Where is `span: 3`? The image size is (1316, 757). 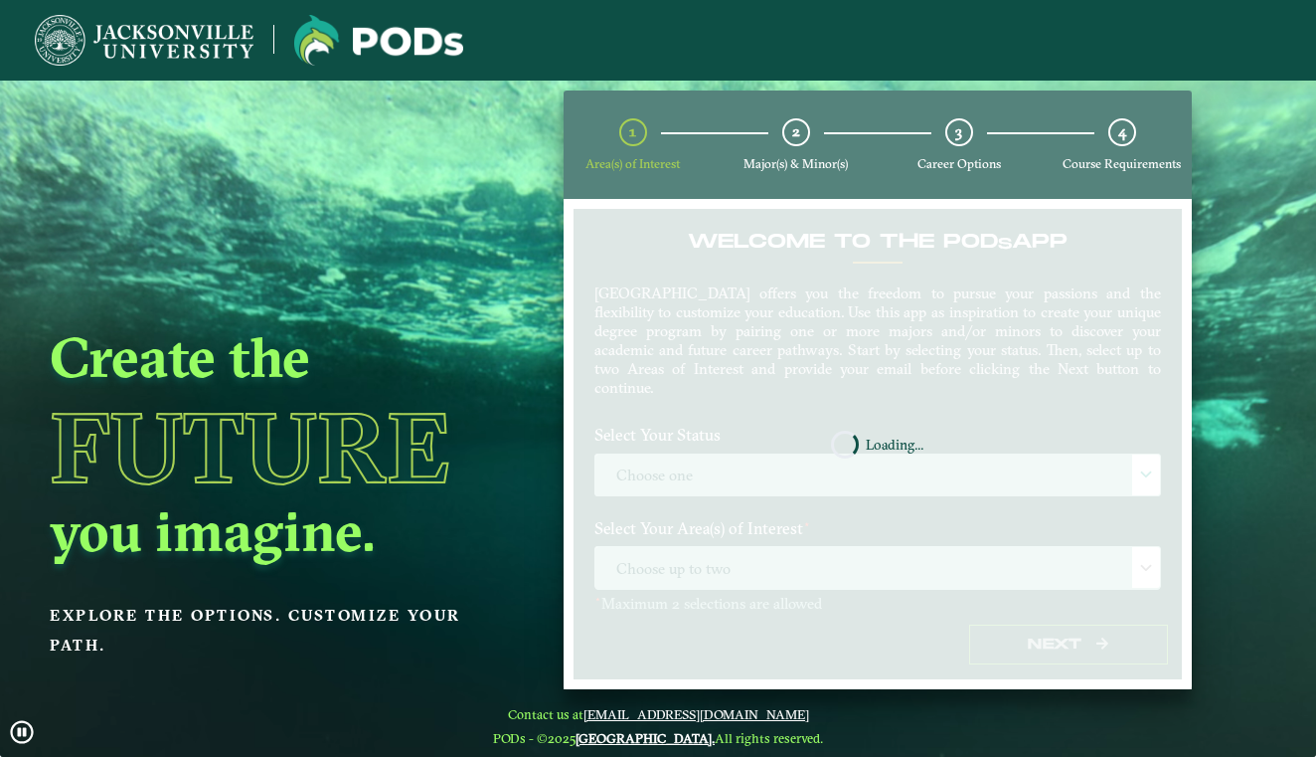 span: 3 is located at coordinates (958, 131).